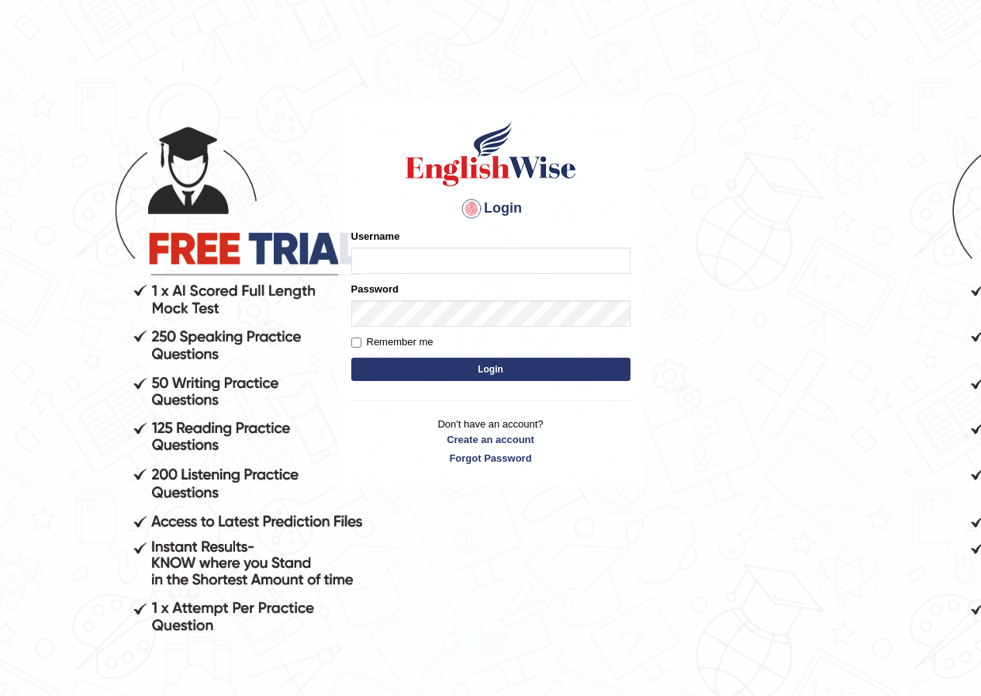 This screenshot has height=696, width=981. I want to click on p: Don't have an account?, so click(491, 440).